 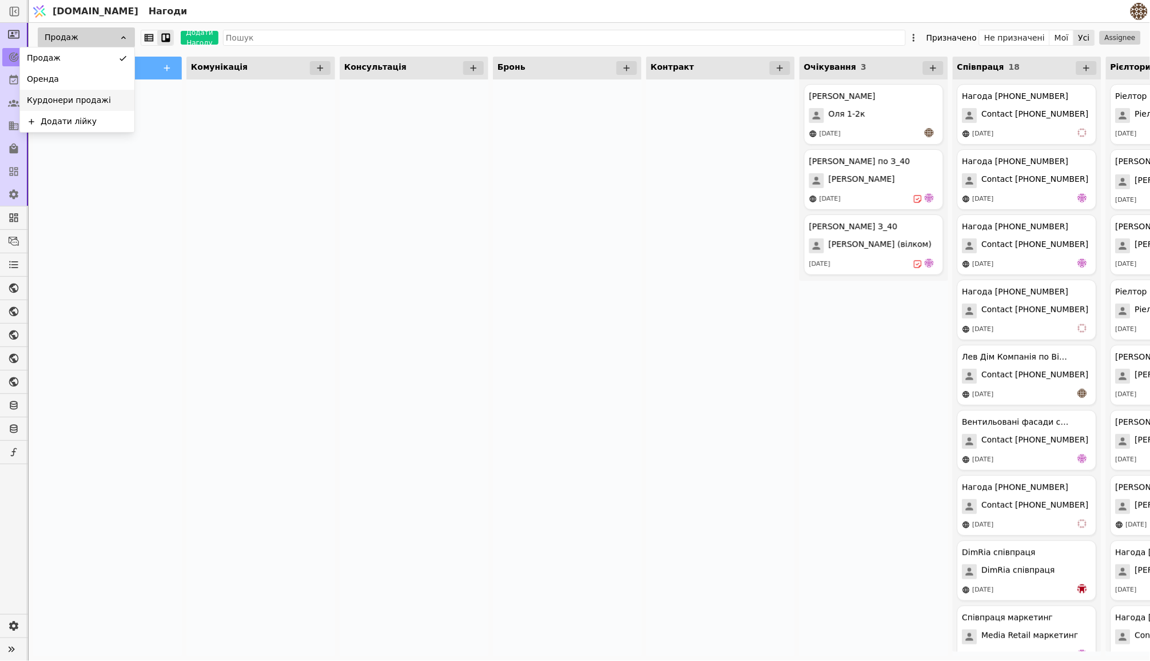 I want to click on span: Оля 1-2к, so click(x=847, y=115).